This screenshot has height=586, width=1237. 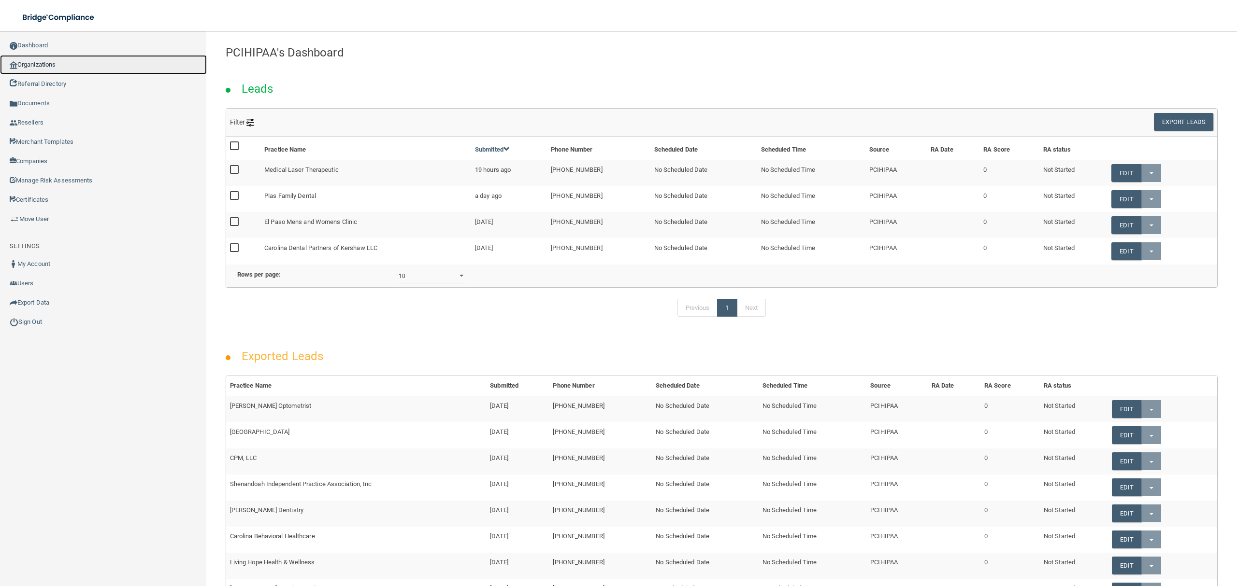 I want to click on a: 1, so click(x=727, y=308).